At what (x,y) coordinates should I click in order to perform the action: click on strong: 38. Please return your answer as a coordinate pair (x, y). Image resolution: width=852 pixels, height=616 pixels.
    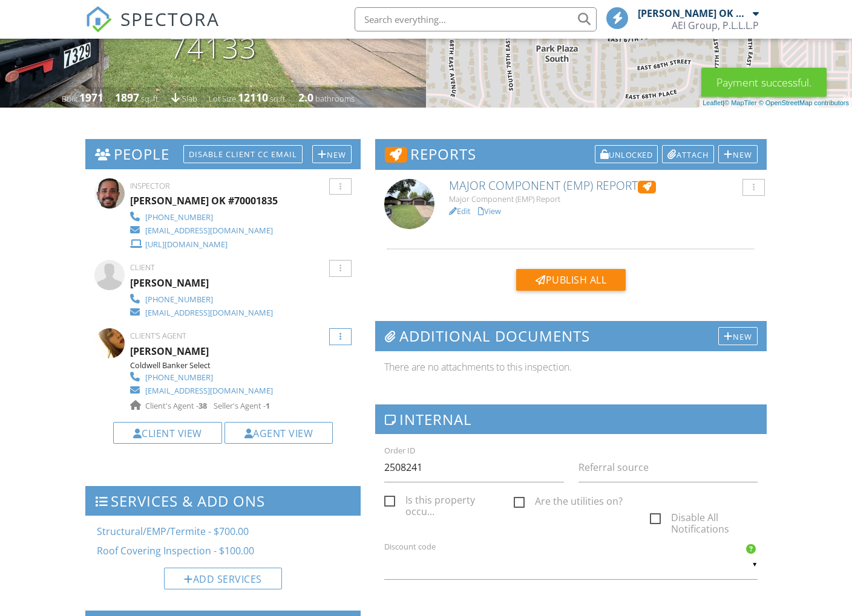
    Looking at the image, I should click on (203, 406).